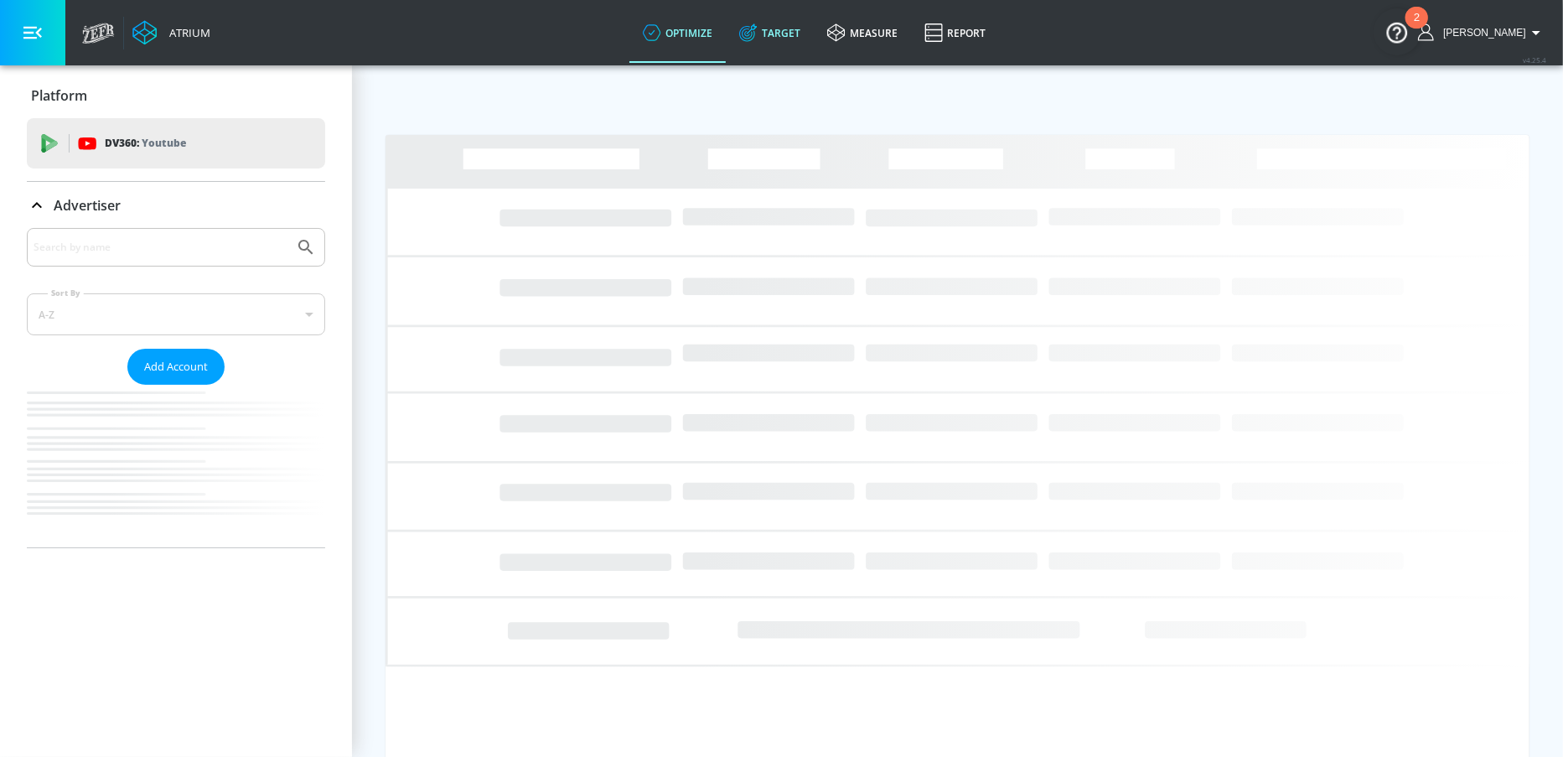 The width and height of the screenshot is (1563, 757). Describe the element at coordinates (955, 33) in the screenshot. I see `a: Report` at that location.